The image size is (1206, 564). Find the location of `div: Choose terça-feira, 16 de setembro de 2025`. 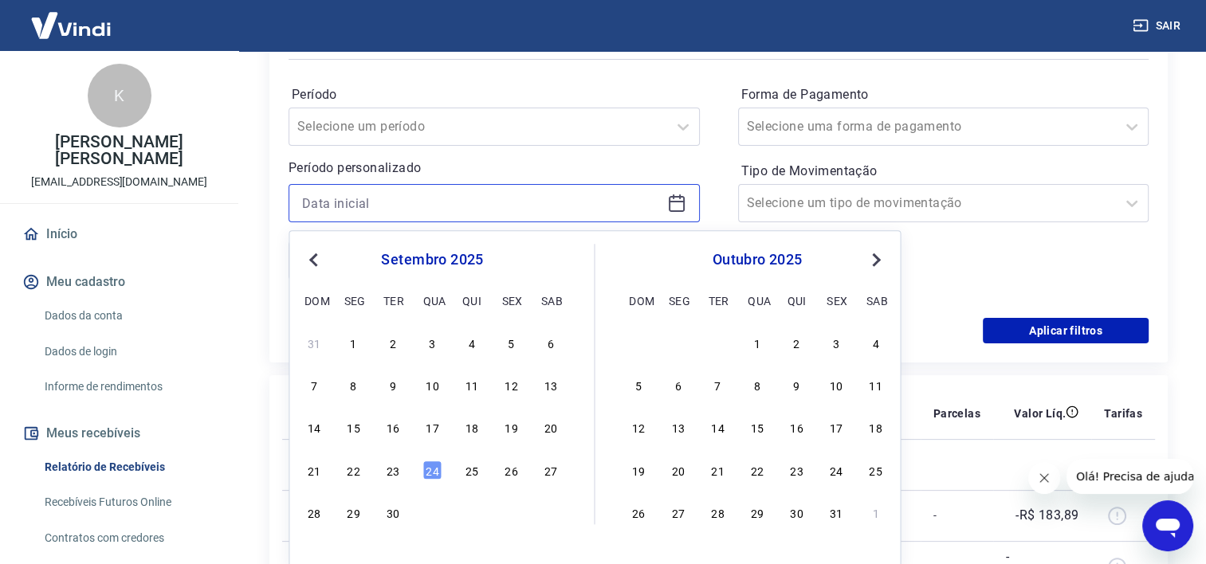

div: Choose terça-feira, 16 de setembro de 2025 is located at coordinates (393, 428).